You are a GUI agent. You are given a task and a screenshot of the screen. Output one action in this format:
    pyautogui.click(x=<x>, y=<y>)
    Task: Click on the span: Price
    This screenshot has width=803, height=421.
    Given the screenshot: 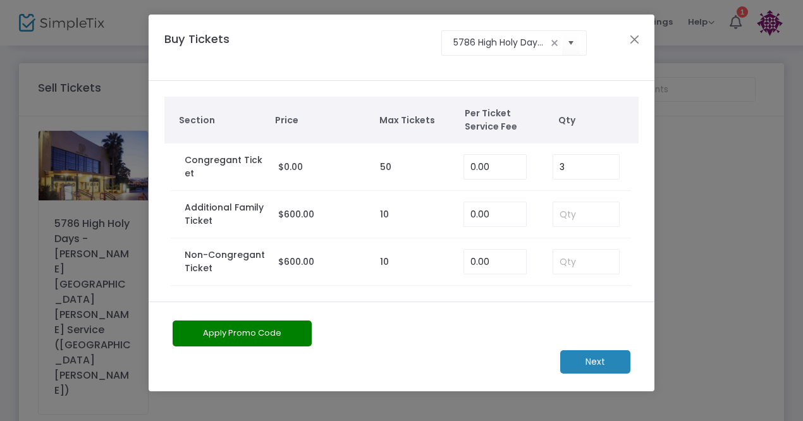 What is the action you would take?
    pyautogui.click(x=321, y=120)
    